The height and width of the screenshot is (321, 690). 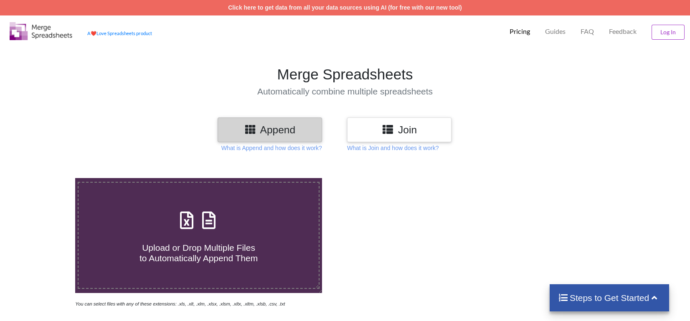 I want to click on a: AheartLove Spreadsheets product, so click(x=119, y=33).